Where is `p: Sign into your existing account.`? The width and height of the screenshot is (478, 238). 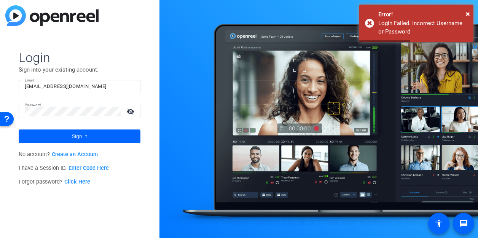
p: Sign into your existing account. is located at coordinates (79, 70).